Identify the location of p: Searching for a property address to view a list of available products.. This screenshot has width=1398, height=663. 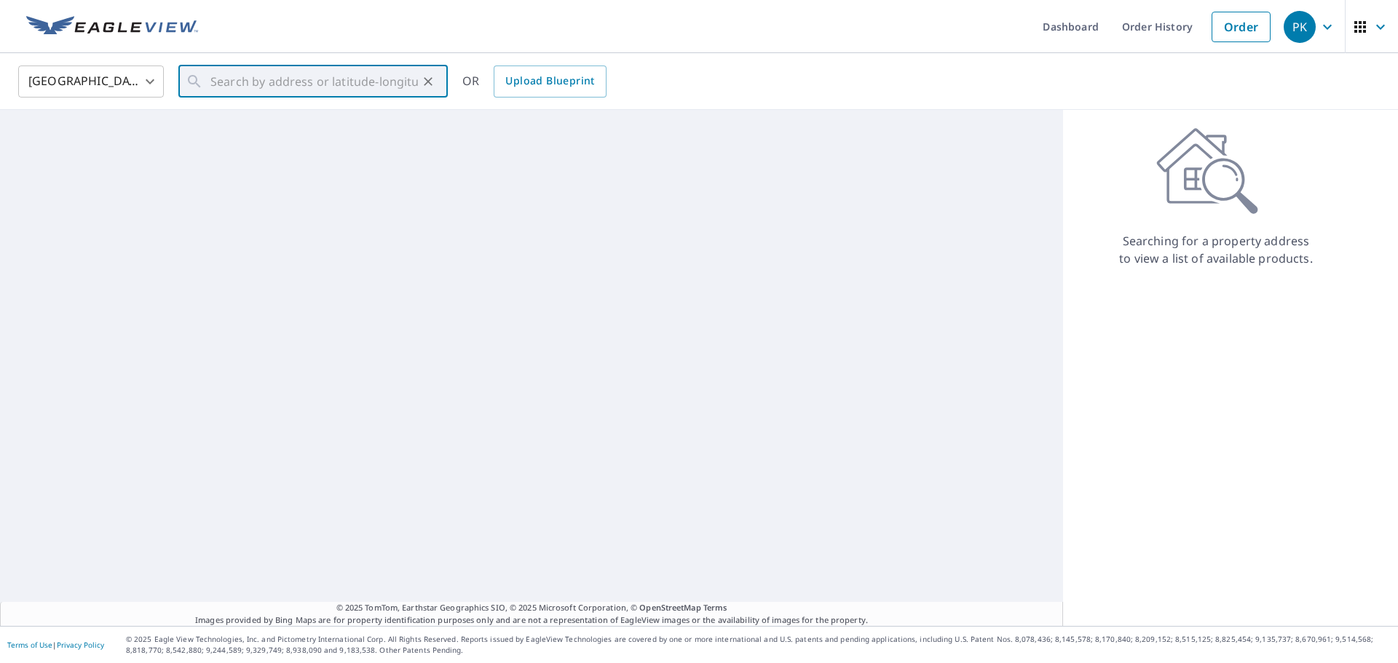
(1216, 250).